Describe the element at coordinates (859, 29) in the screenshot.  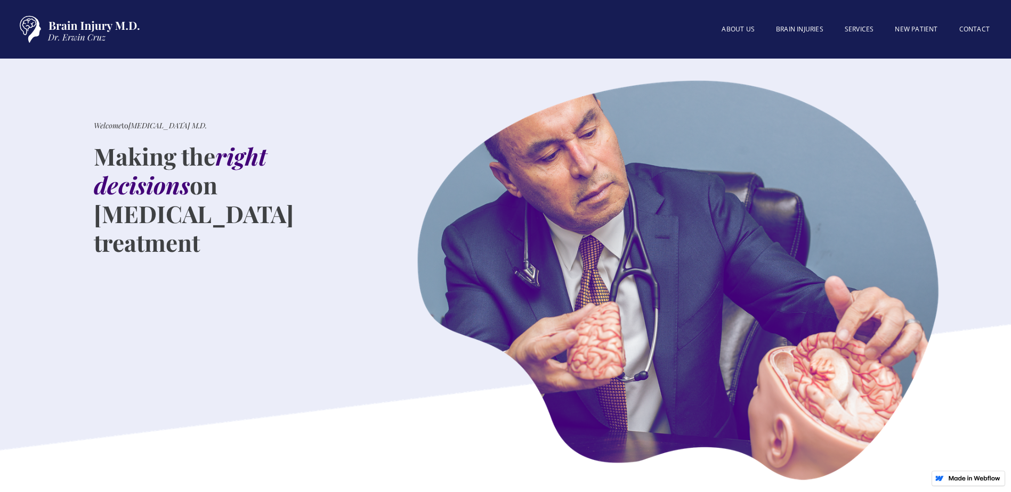
I see `a: SERVICES` at that location.